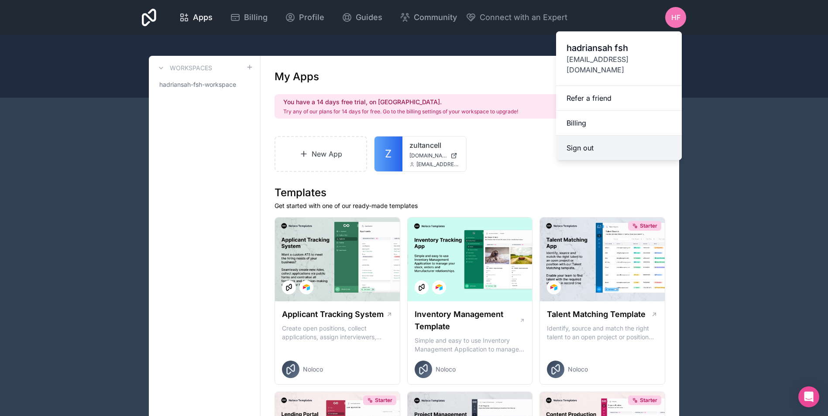 This screenshot has width=828, height=416. Describe the element at coordinates (470, 206) in the screenshot. I see `p: Get started with one of our ready-made templates` at that location.